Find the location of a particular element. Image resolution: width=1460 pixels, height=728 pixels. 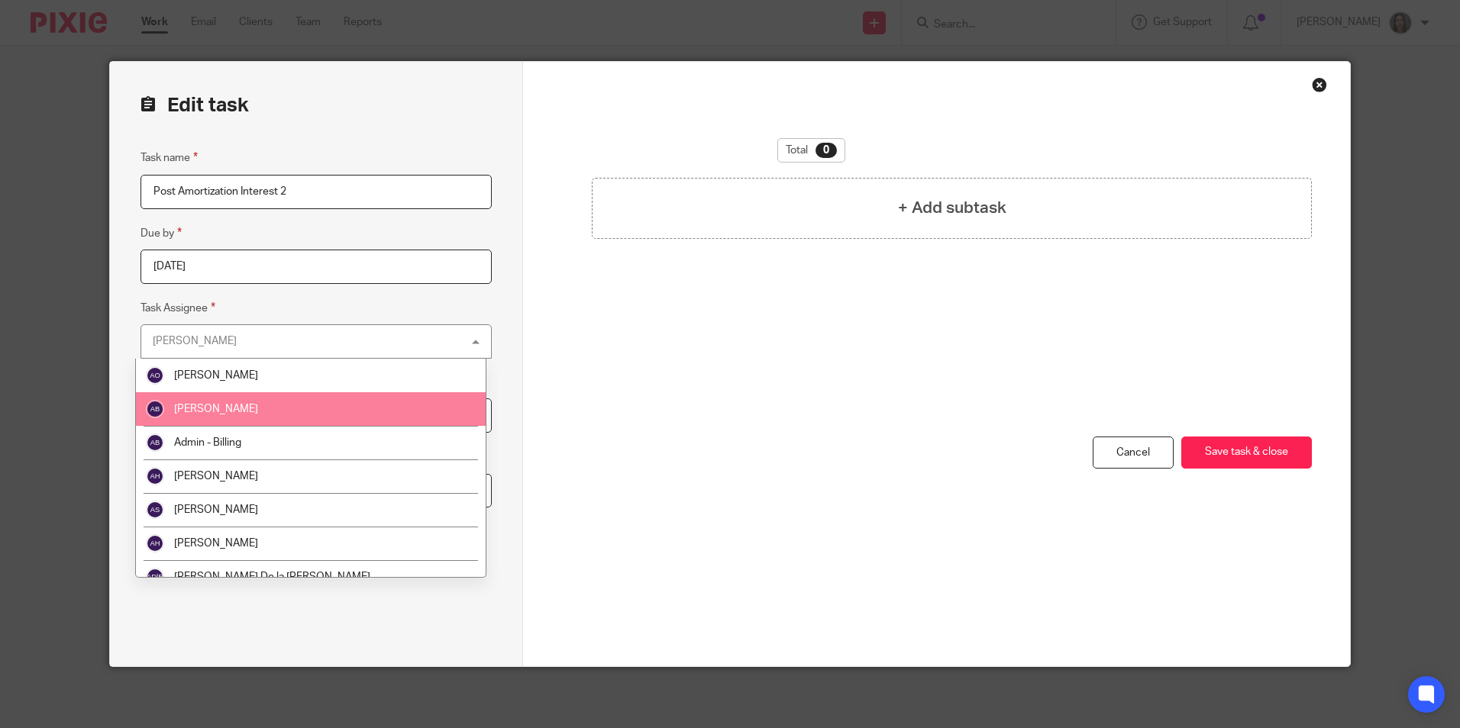

div: 0 is located at coordinates (826, 150).